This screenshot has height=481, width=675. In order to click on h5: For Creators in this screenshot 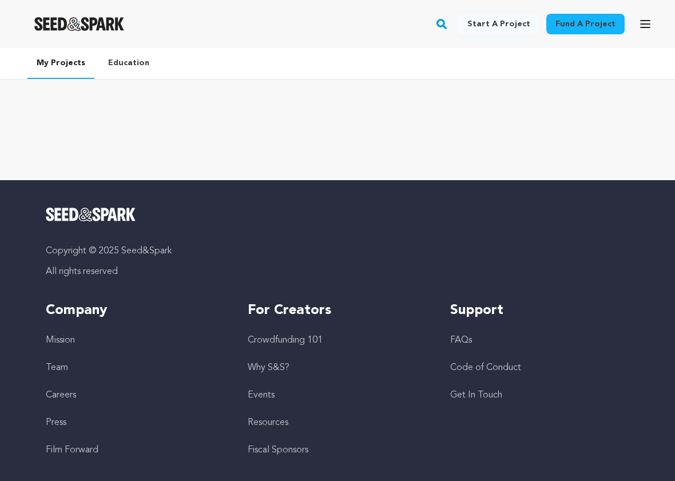, I will do `click(337, 311)`.